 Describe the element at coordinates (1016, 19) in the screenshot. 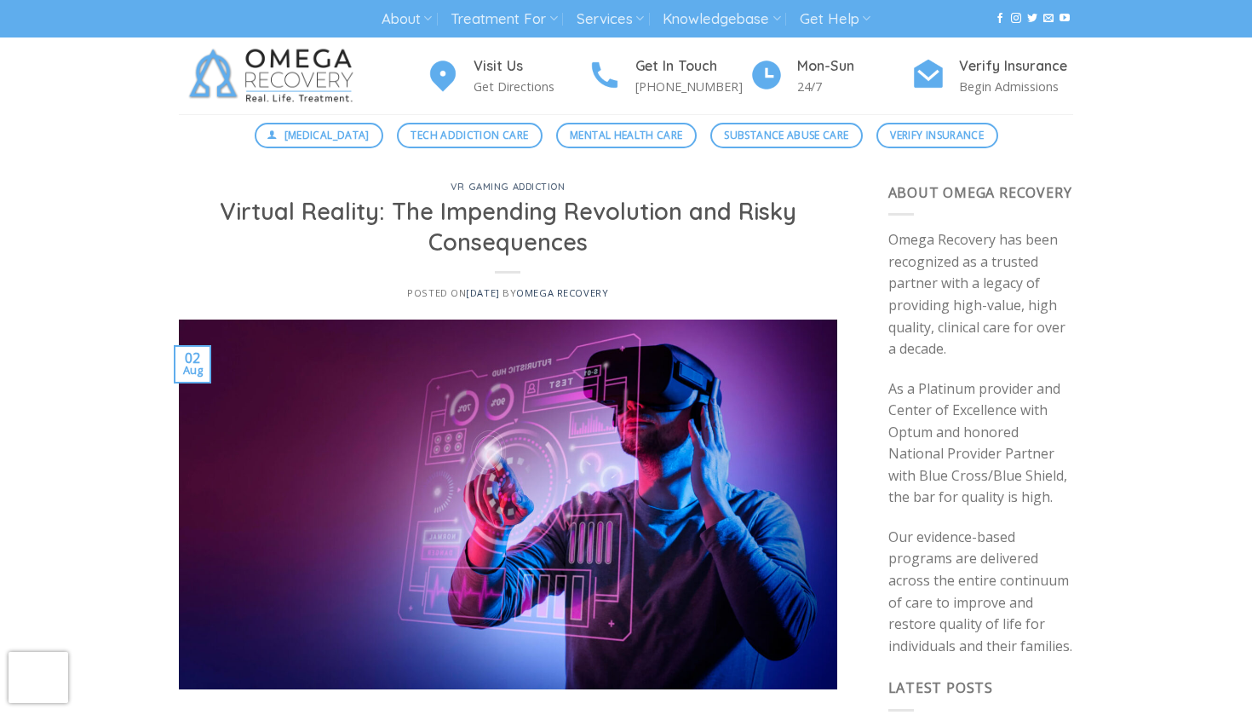

I see `a: Follow on Instagram` at that location.